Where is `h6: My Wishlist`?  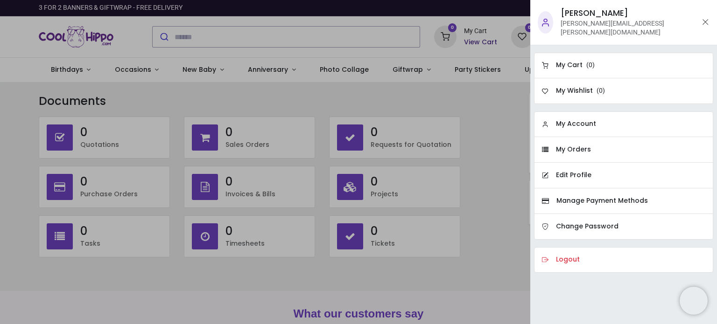 h6: My Wishlist is located at coordinates (574, 91).